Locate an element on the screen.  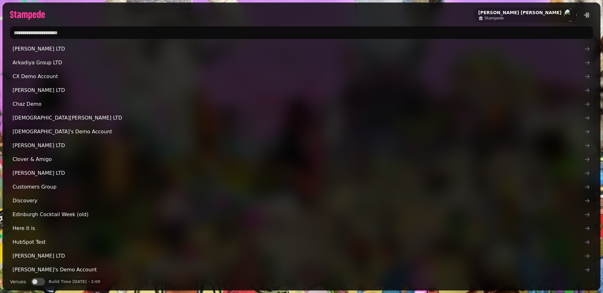
a: CX Demo Account is located at coordinates (302, 77).